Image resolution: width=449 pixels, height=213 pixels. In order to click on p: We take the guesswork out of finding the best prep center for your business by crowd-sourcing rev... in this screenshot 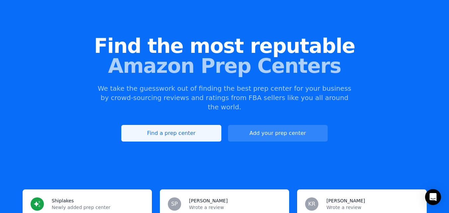, I will do `click(225, 98)`.